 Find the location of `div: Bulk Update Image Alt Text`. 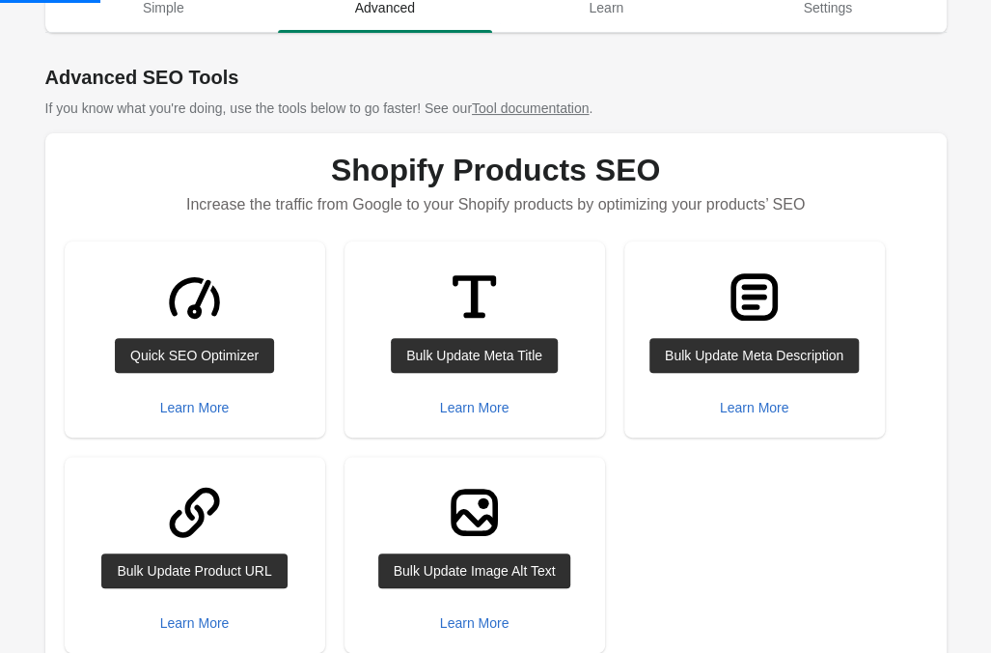

div: Bulk Update Image Alt Text is located at coordinates (475, 570).